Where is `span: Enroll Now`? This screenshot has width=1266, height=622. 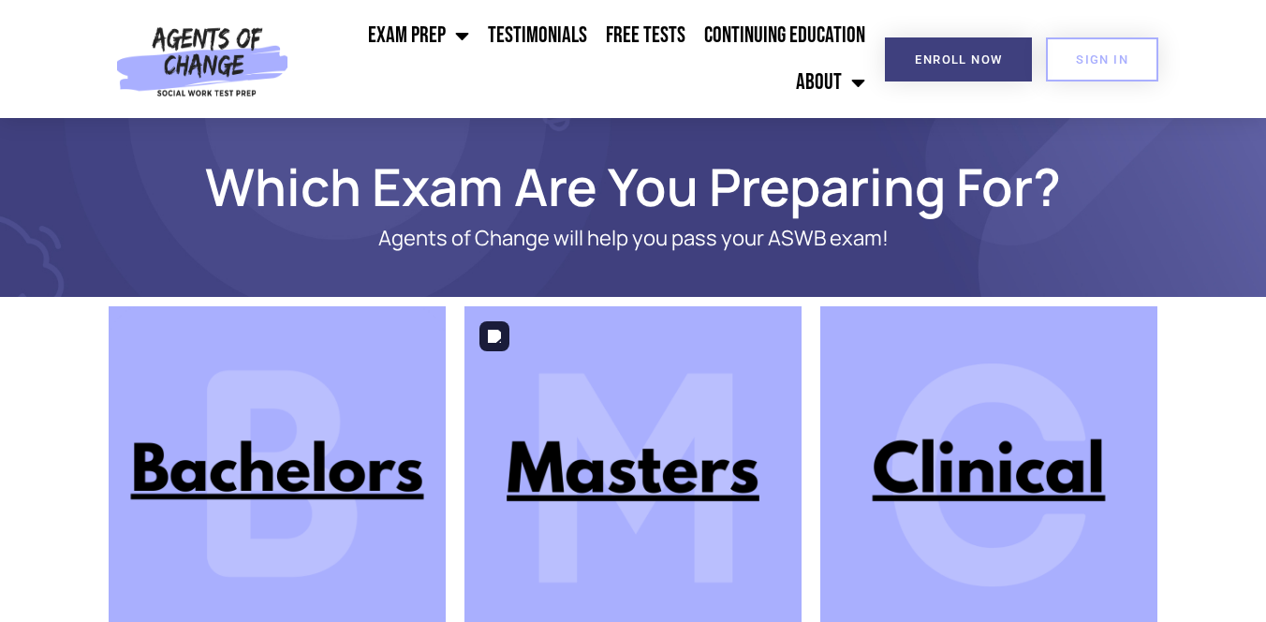 span: Enroll Now is located at coordinates (958, 59).